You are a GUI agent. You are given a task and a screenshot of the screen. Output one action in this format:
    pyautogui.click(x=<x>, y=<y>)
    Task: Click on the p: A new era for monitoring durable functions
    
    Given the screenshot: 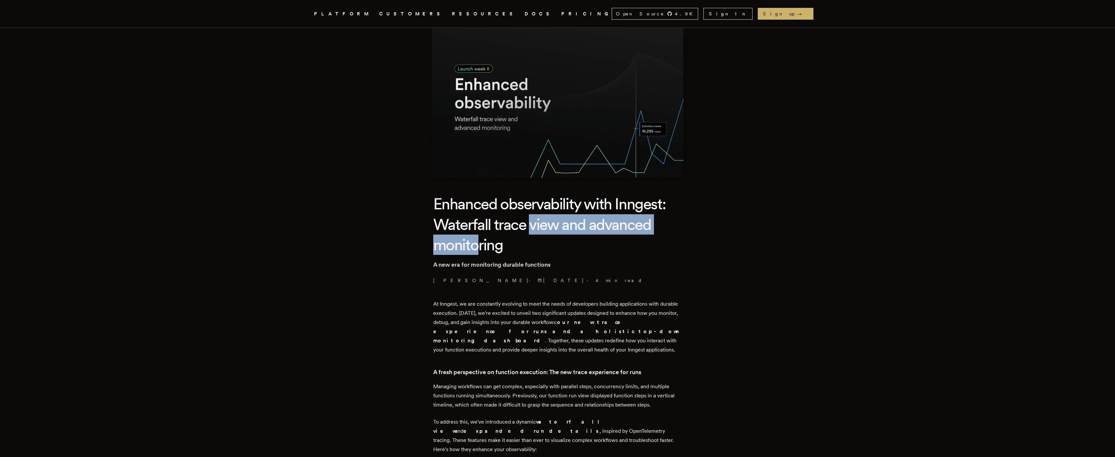 What is the action you would take?
    pyautogui.click(x=558, y=265)
    